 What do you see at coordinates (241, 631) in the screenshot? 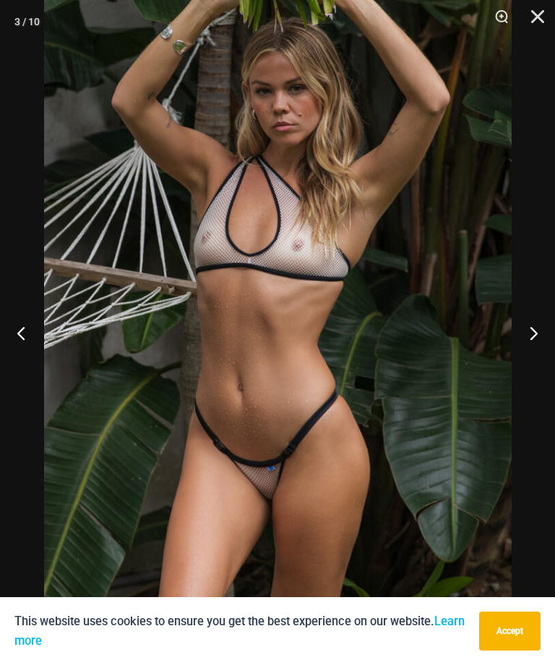
I see `p: This website uses cookies to ensure you get the best experience on our website.` at bounding box center [241, 631].